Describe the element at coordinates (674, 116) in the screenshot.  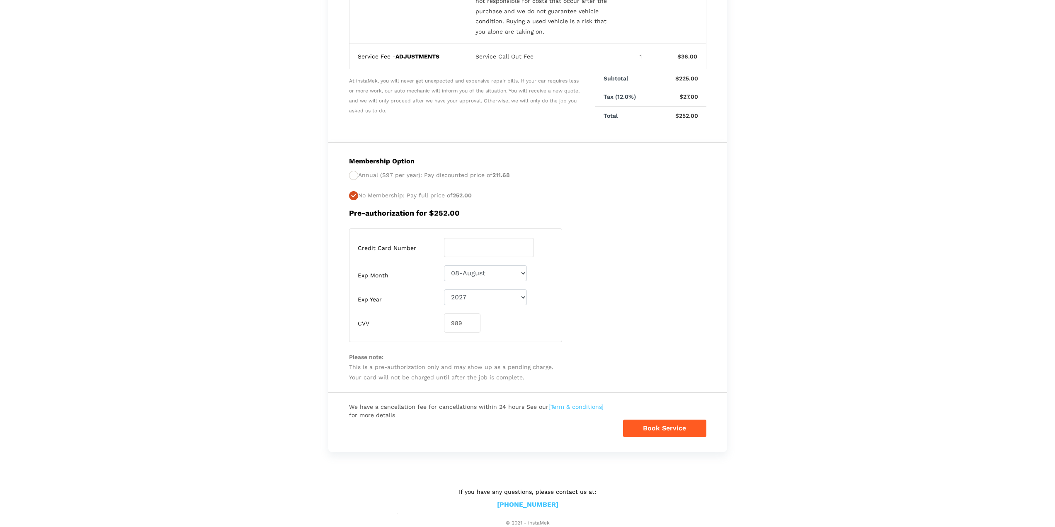
I see `p: $252.00` at that location.